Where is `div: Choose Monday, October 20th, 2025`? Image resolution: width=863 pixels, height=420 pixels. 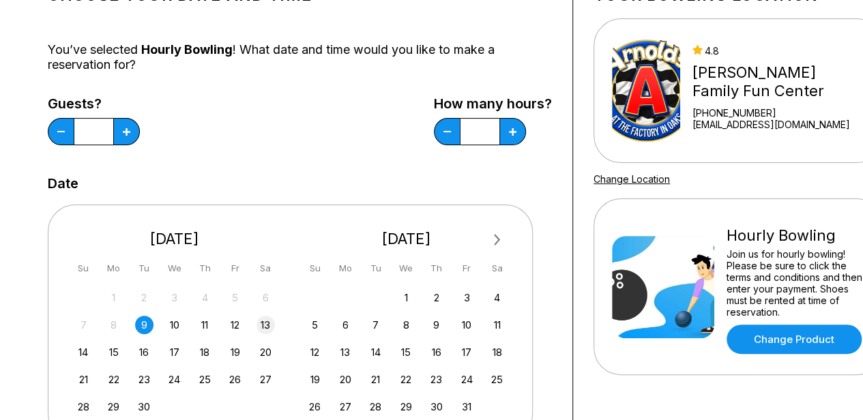 div: Choose Monday, October 20th, 2025 is located at coordinates (345, 379).